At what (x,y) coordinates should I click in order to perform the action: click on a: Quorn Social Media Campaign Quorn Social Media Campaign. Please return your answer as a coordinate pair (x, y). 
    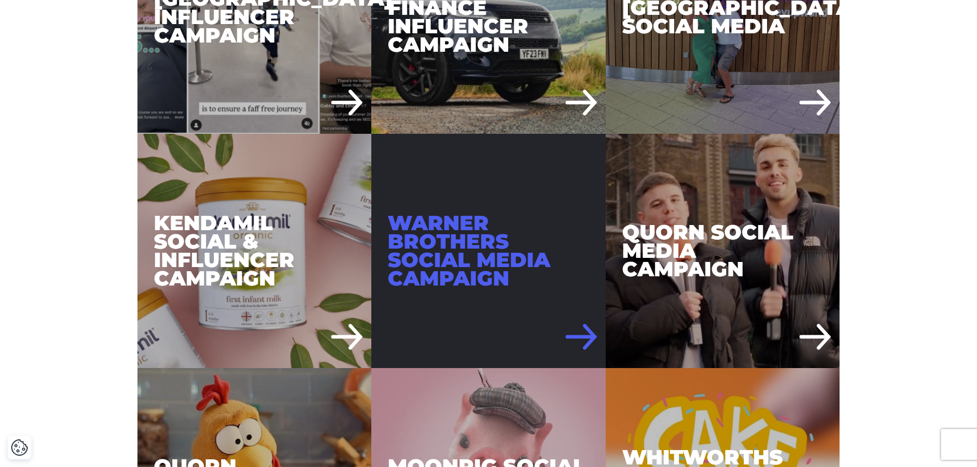
    Looking at the image, I should click on (723, 251).